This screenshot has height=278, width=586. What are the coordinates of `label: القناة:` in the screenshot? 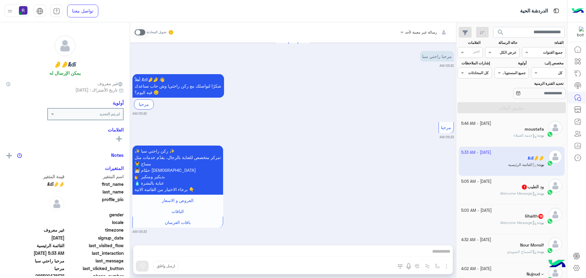 It's located at (543, 43).